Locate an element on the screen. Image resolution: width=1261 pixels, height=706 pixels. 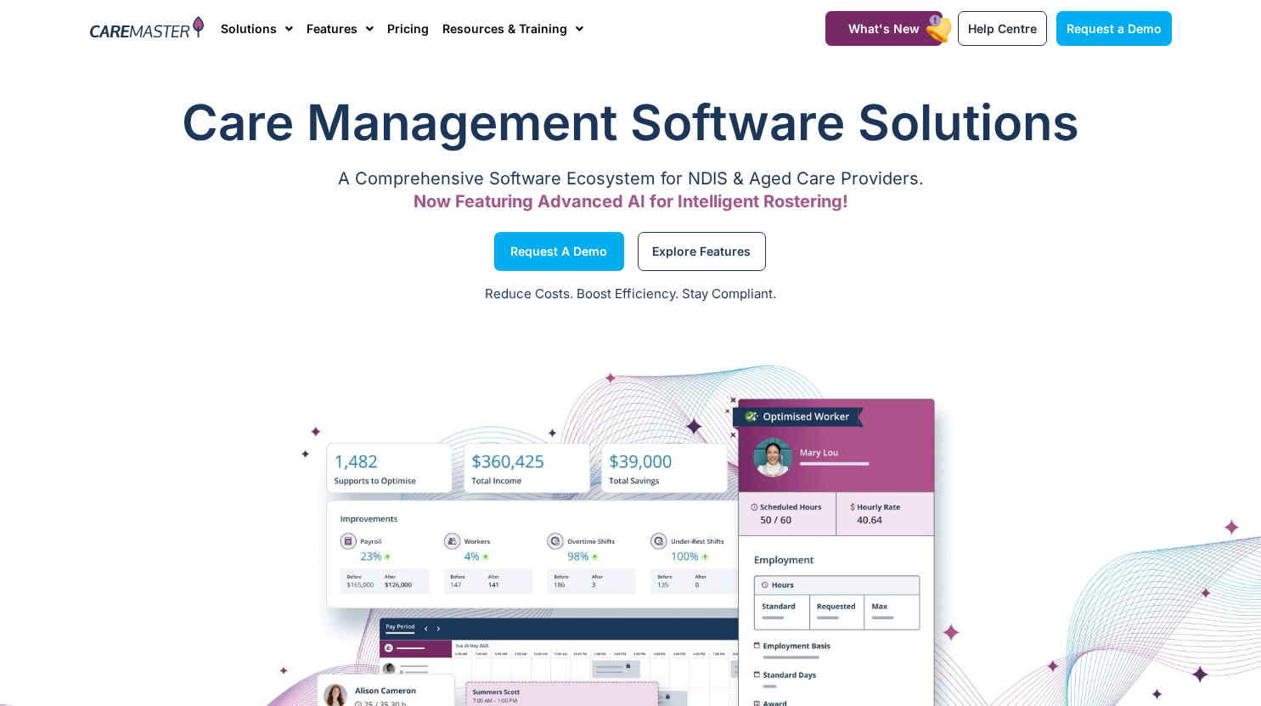
span: Help Centre is located at coordinates (1002, 28).